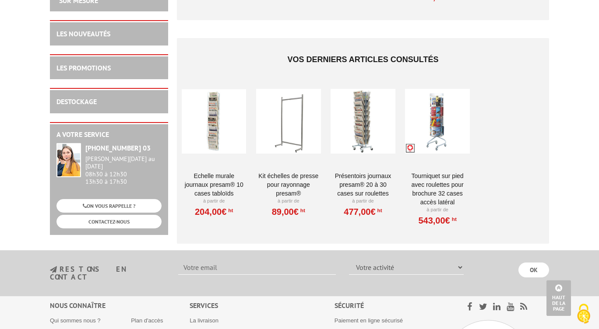 This screenshot has width=599, height=329. Describe the element at coordinates (53, 270) in the screenshot. I see `img: newsletter.jpg` at that location.